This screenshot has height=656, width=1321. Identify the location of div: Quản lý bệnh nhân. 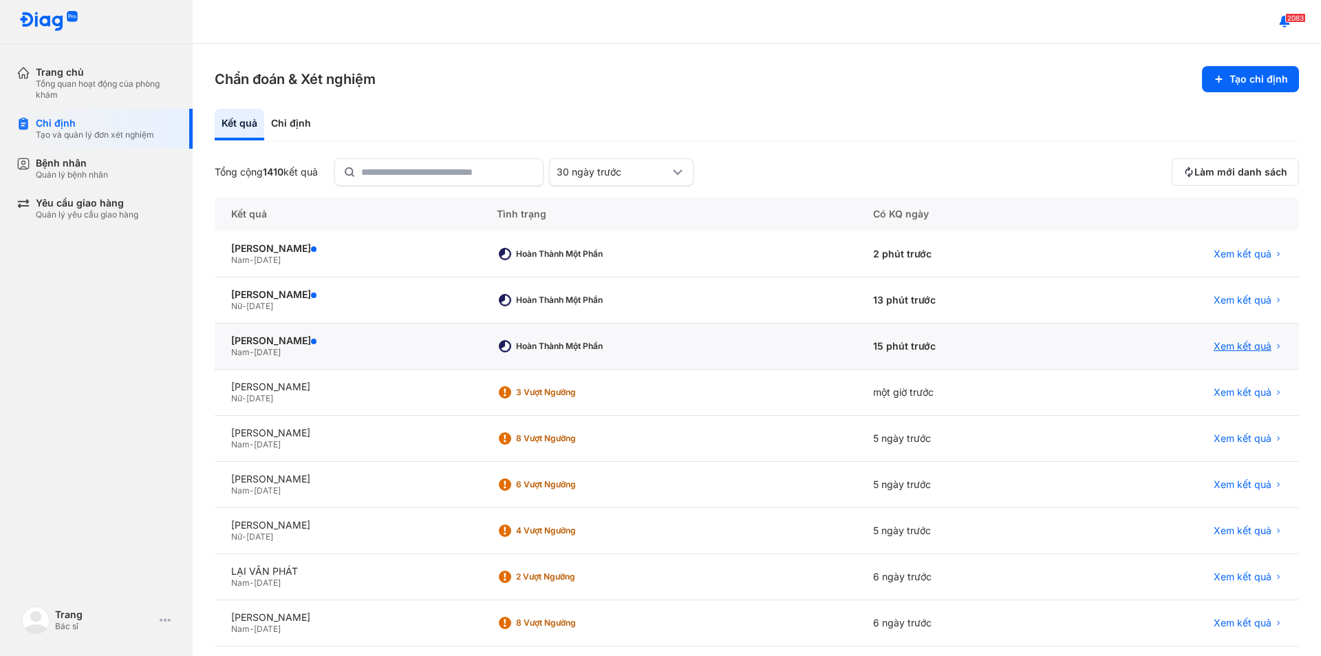
(72, 175).